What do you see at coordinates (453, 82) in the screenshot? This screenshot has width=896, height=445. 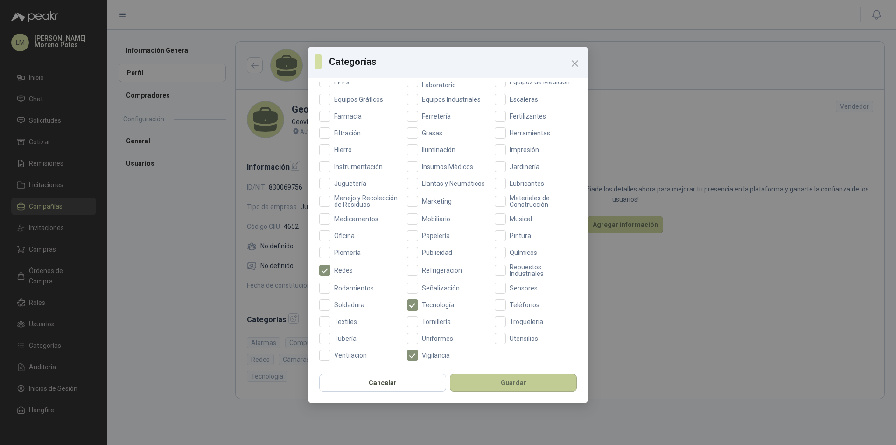 I see `span: Equipos de Laboratorio` at bounding box center [453, 82].